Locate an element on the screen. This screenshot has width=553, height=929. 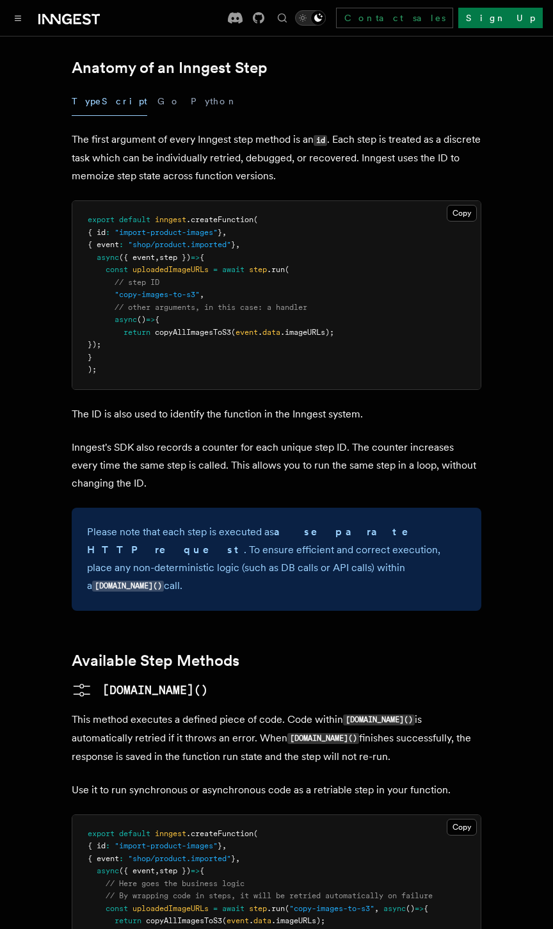
span: // By wrapping code in steps, it will be retried automatically on failure is located at coordinates (269, 896).